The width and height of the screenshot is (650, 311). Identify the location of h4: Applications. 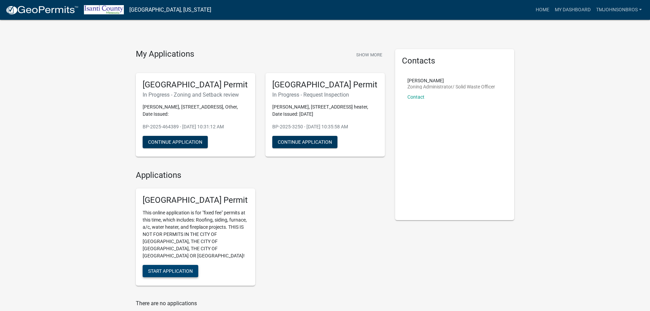
(261, 175).